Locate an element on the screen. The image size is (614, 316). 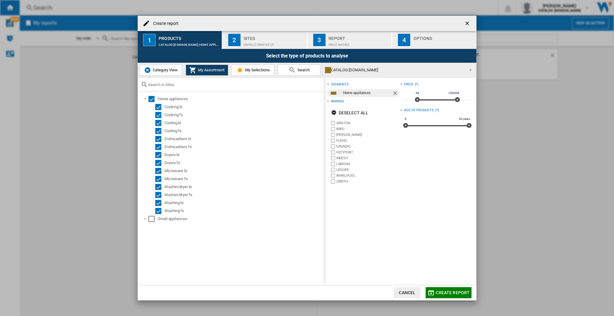
button: Create report is located at coordinates (448, 293).